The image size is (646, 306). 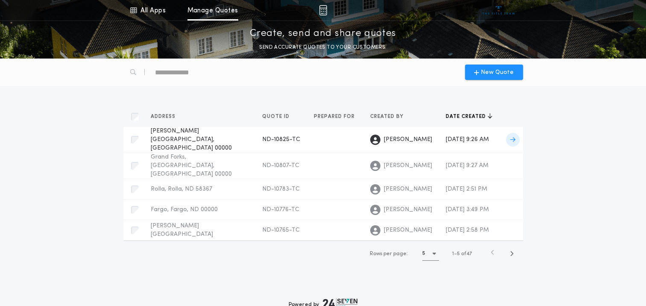 What do you see at coordinates (323, 47) in the screenshot?
I see `p: SEND ACCURATE QUOTES TO YOUR CUSTOMERS.` at bounding box center [323, 47].